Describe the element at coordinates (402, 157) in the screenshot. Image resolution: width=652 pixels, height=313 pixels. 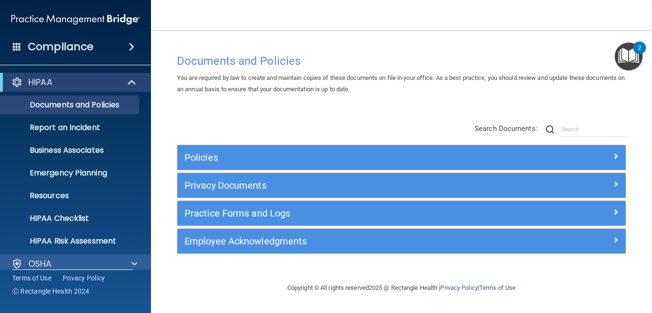
I see `a: Policies` at that location.